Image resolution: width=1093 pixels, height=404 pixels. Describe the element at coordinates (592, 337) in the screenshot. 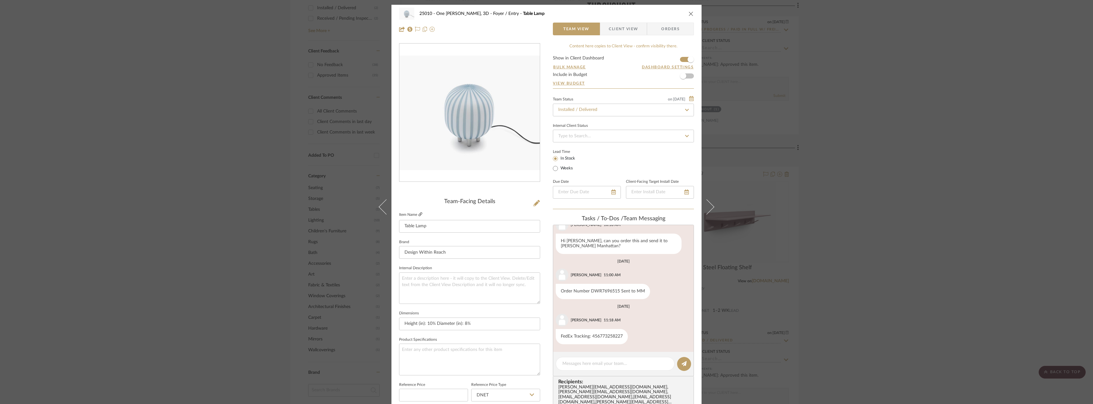

I see `div: FedEx Tracking: 456773258227` at that location.